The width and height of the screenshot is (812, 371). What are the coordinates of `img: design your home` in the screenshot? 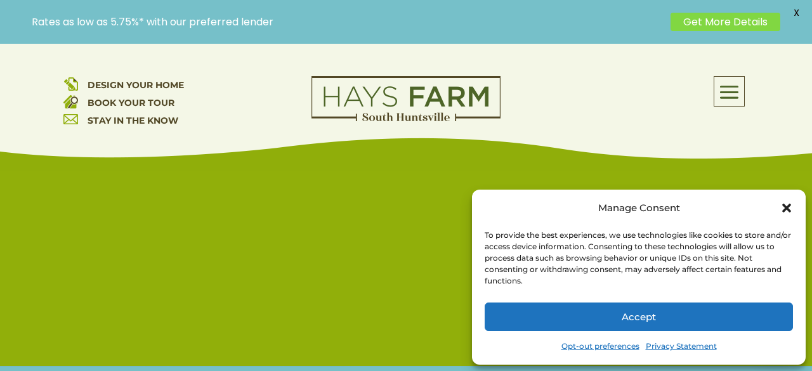 It's located at (70, 83).